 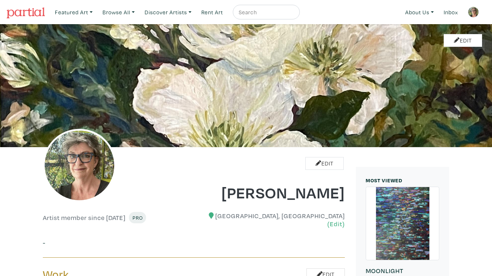 What do you see at coordinates (212, 12) in the screenshot?
I see `a: Rent Art` at bounding box center [212, 12].